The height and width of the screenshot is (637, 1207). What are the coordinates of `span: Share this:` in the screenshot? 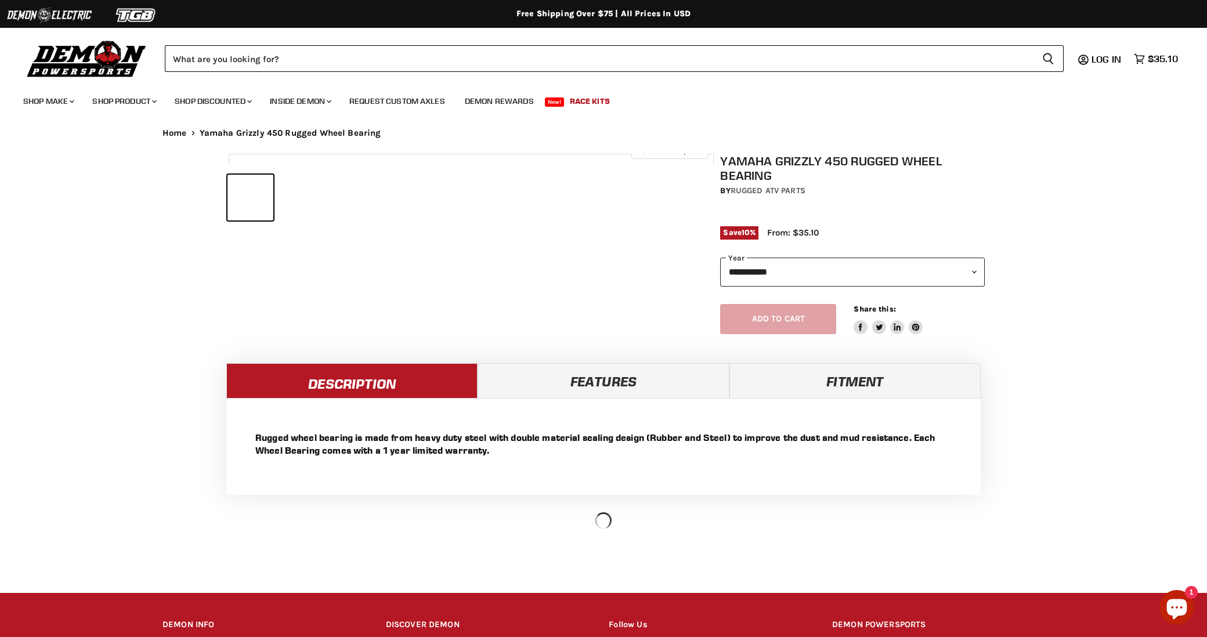 It's located at (874, 309).